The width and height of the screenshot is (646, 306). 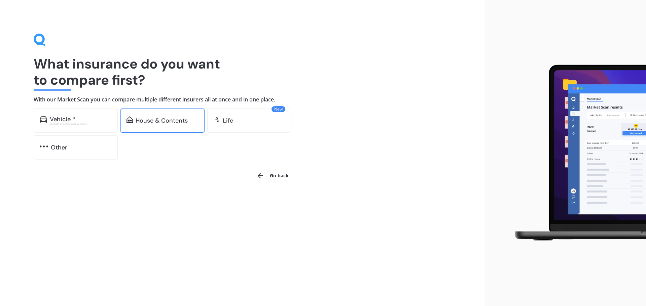 What do you see at coordinates (217, 120) in the screenshot?
I see `img: life.f720d6a2d7cdcd3ad642.svg` at bounding box center [217, 120].